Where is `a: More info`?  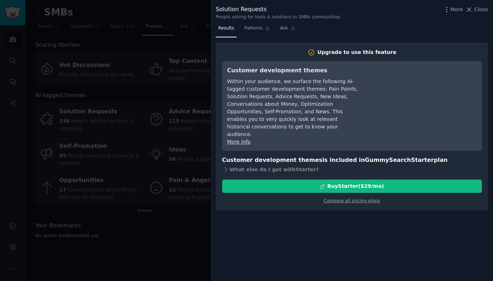
a: More info is located at coordinates (239, 142).